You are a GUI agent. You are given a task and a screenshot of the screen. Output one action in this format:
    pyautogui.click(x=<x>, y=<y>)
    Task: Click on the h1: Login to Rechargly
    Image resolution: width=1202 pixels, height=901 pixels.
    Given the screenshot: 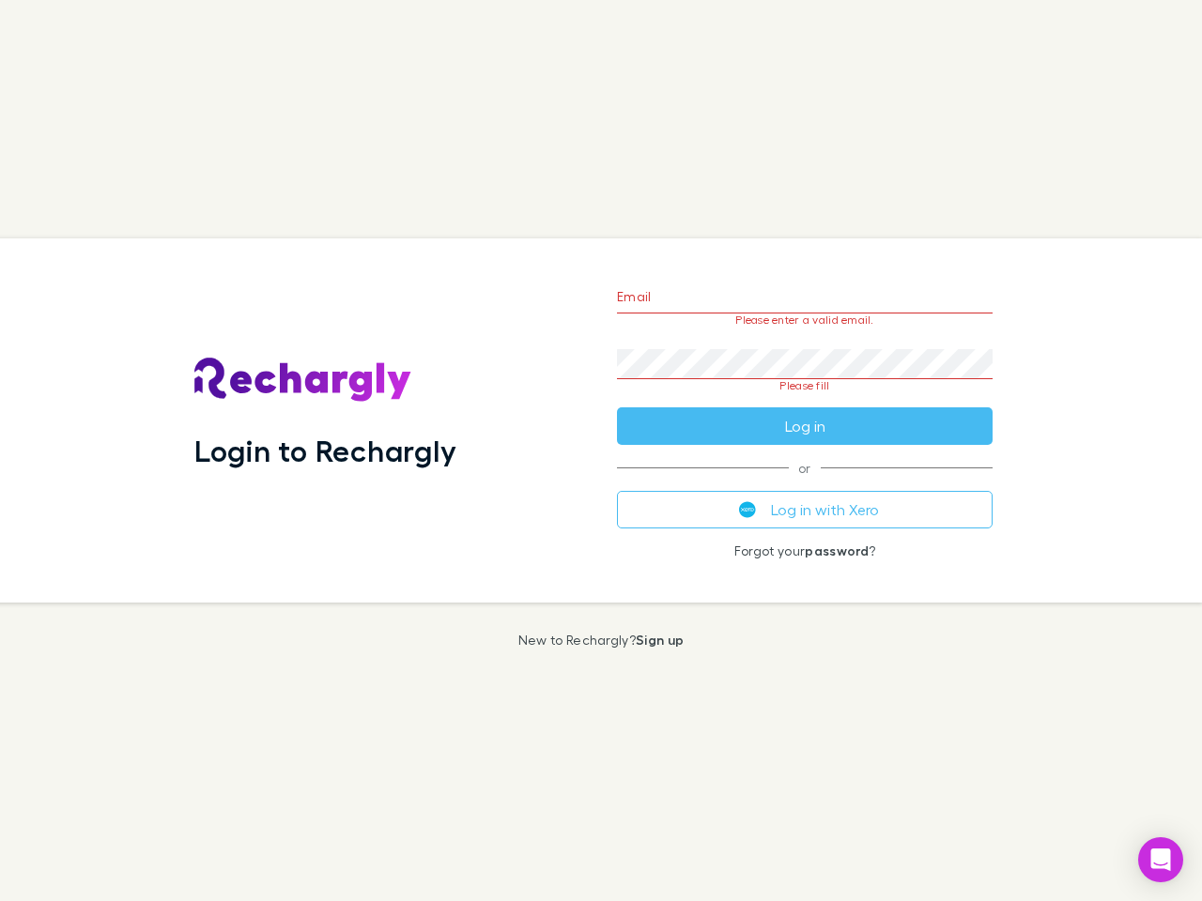 What is the action you would take?
    pyautogui.click(x=325, y=451)
    